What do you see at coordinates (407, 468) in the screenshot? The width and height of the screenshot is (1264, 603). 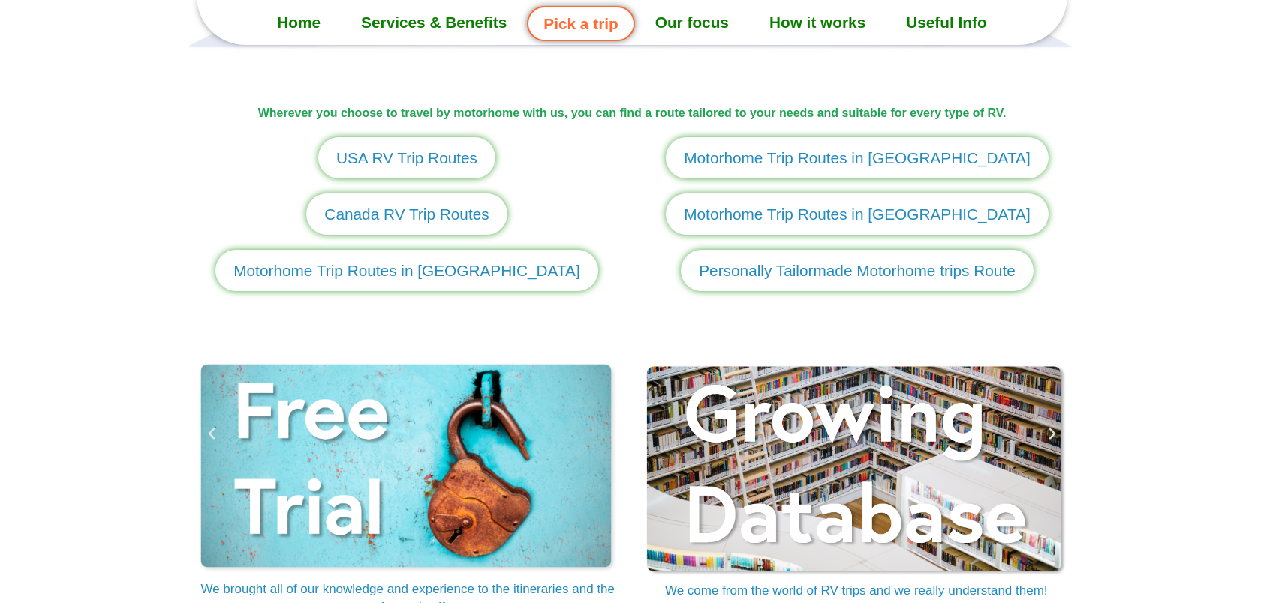 I see `img: We brought all of our knowledge and experience to the itineraries and the software itself. Feel f...` at bounding box center [407, 468].